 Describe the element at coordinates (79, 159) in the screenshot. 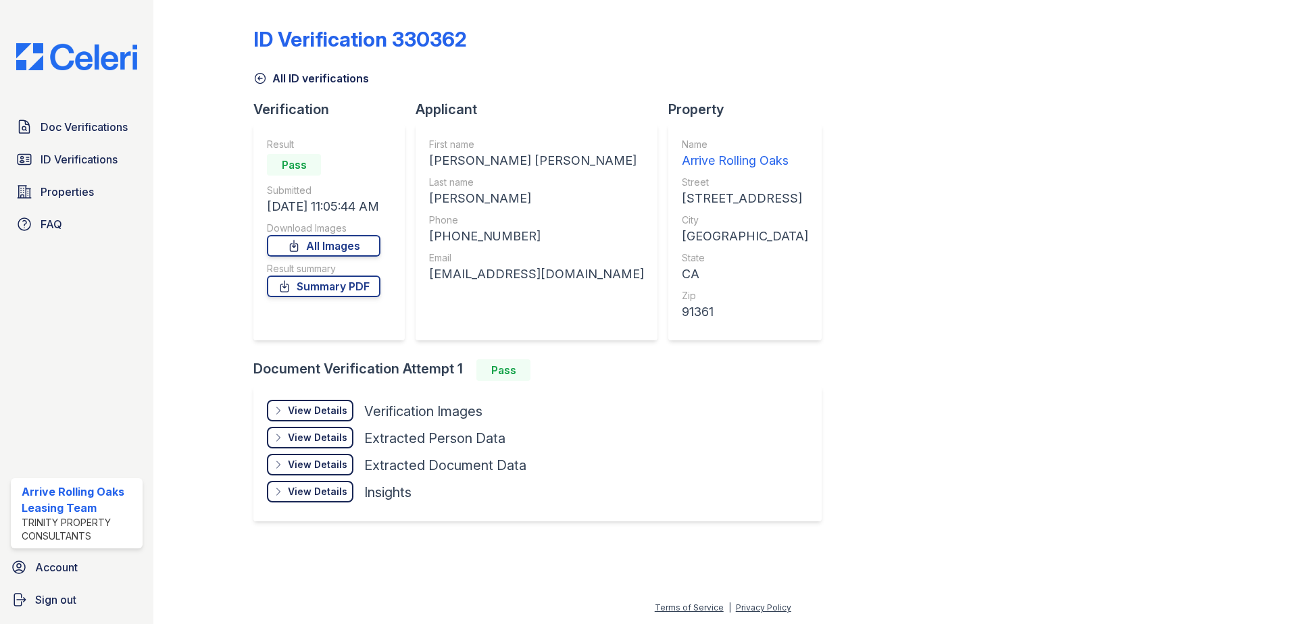

I see `span: ID Verifications` at that location.